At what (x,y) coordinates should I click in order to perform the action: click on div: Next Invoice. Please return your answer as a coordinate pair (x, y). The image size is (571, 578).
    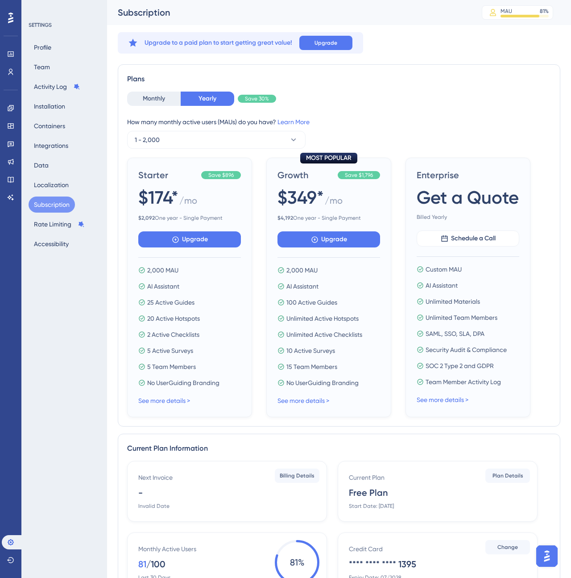
    Looking at the image, I should click on (155, 477).